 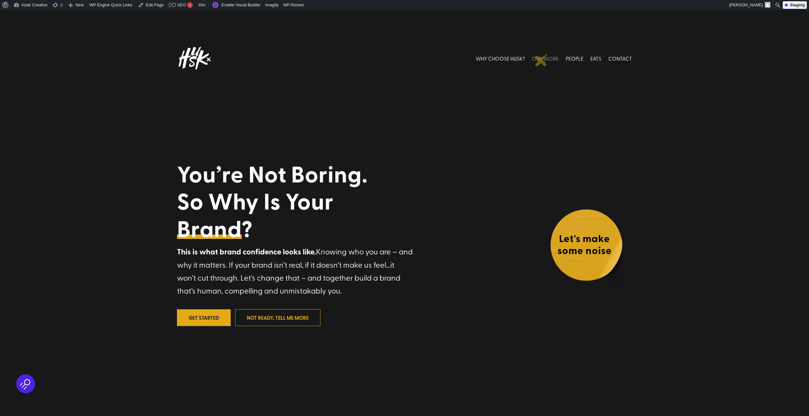 I want to click on a: OUR WORK, so click(x=545, y=58).